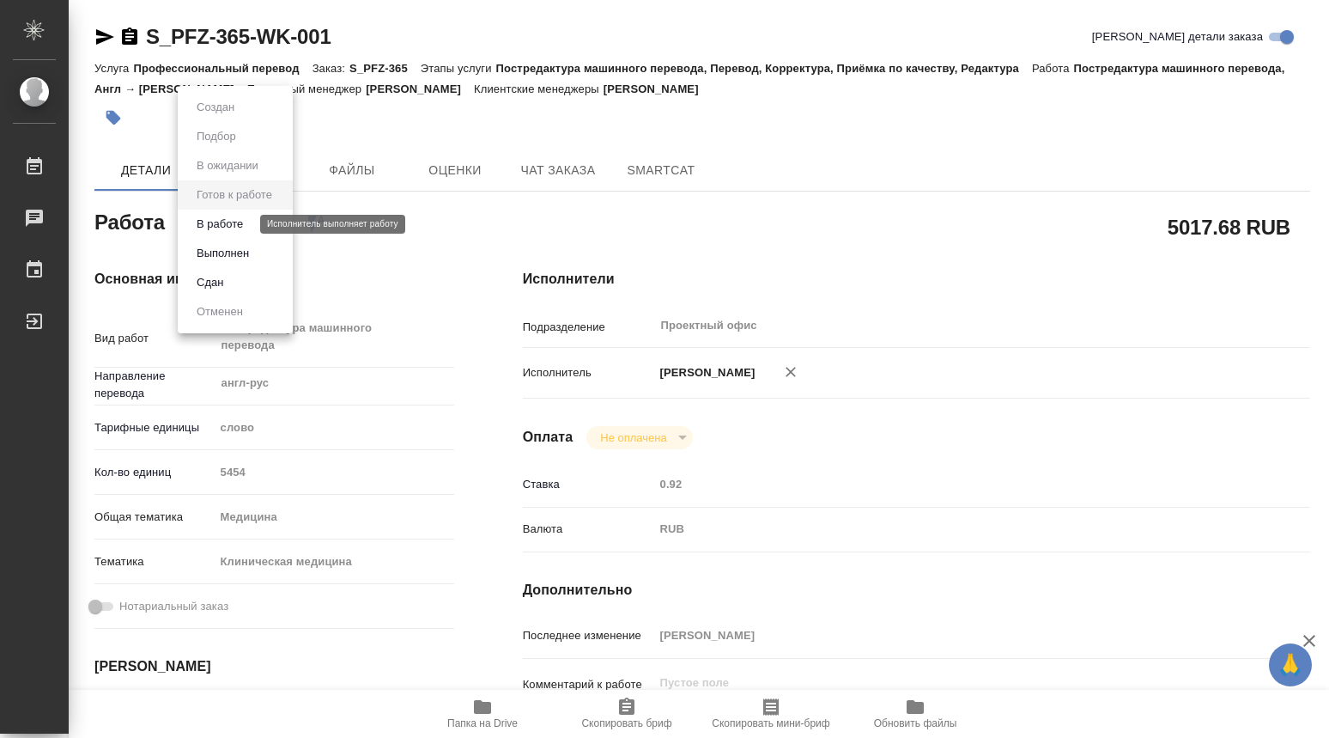 This screenshot has height=738, width=1329. What do you see at coordinates (234, 195) in the screenshot?
I see `button: Готов к работе` at bounding box center [234, 195].